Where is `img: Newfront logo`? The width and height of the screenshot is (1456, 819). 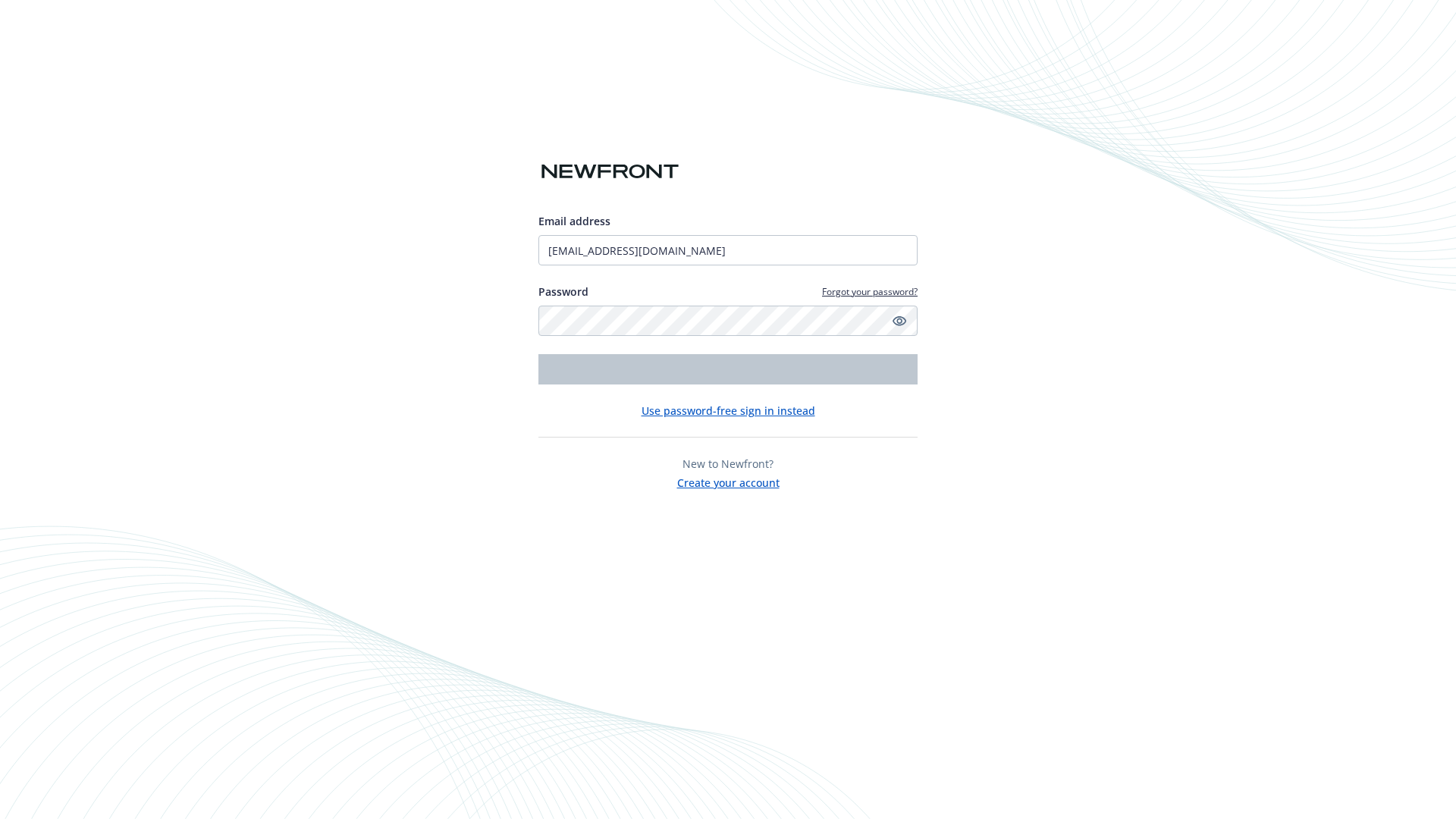 img: Newfront logo is located at coordinates (609, 171).